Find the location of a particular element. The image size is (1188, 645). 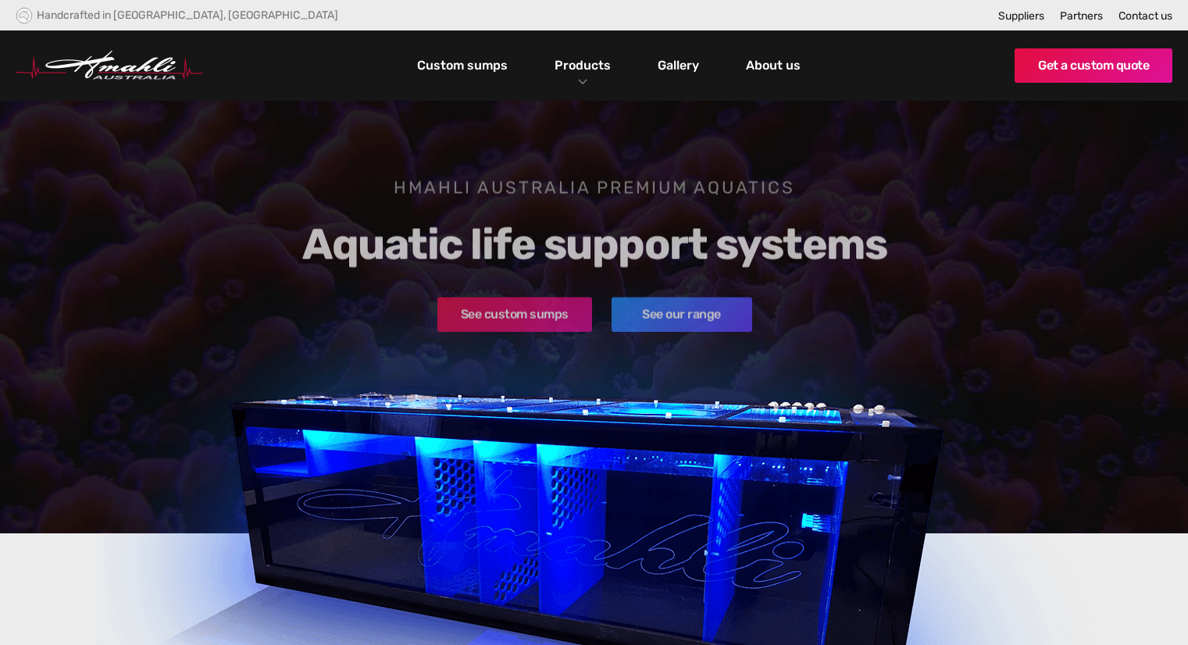

a: About us is located at coordinates (773, 66).